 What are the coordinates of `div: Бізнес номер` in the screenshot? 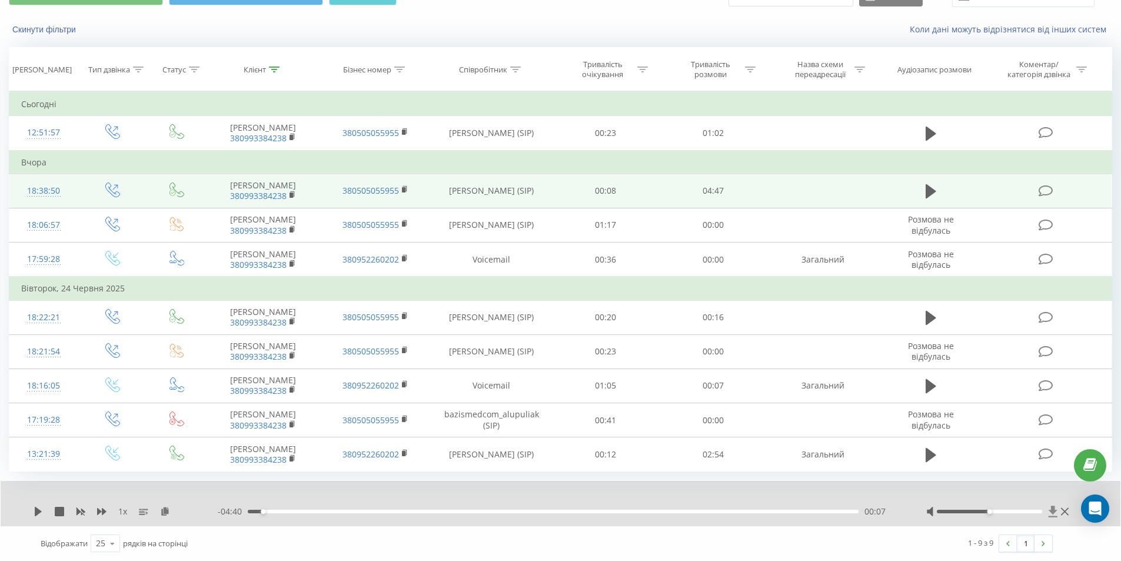 It's located at (367, 69).